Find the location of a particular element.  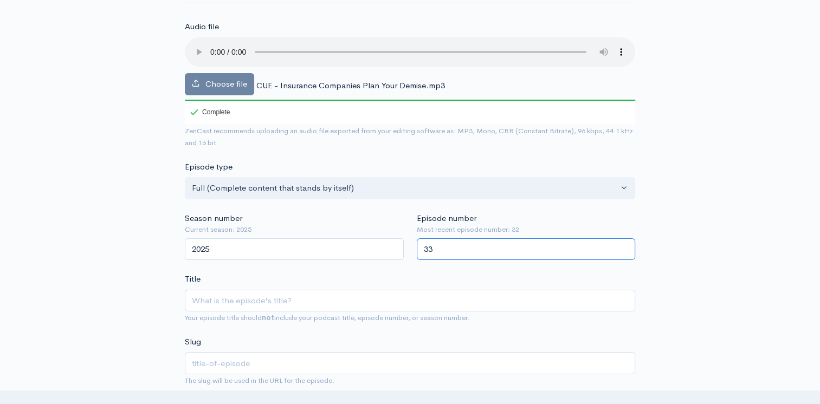

button: Full (Complete content that stands by itself) is located at coordinates (409, 188).